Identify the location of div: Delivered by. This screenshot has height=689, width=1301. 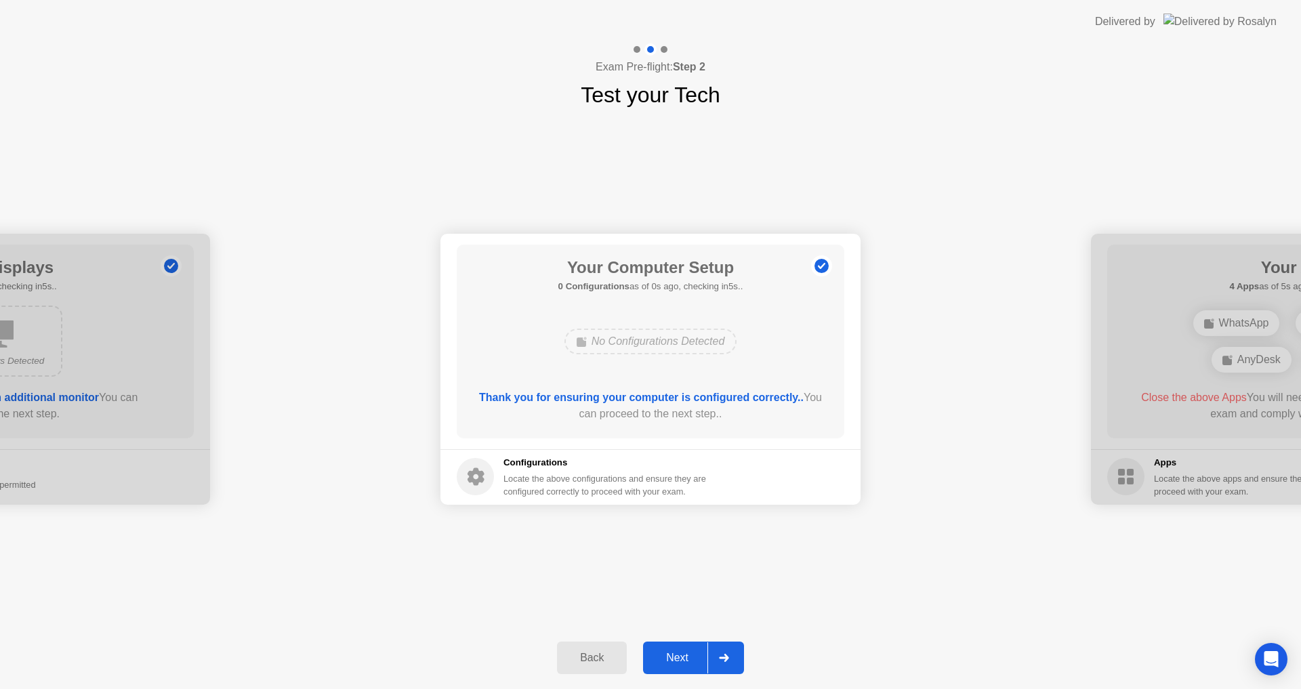
(1125, 22).